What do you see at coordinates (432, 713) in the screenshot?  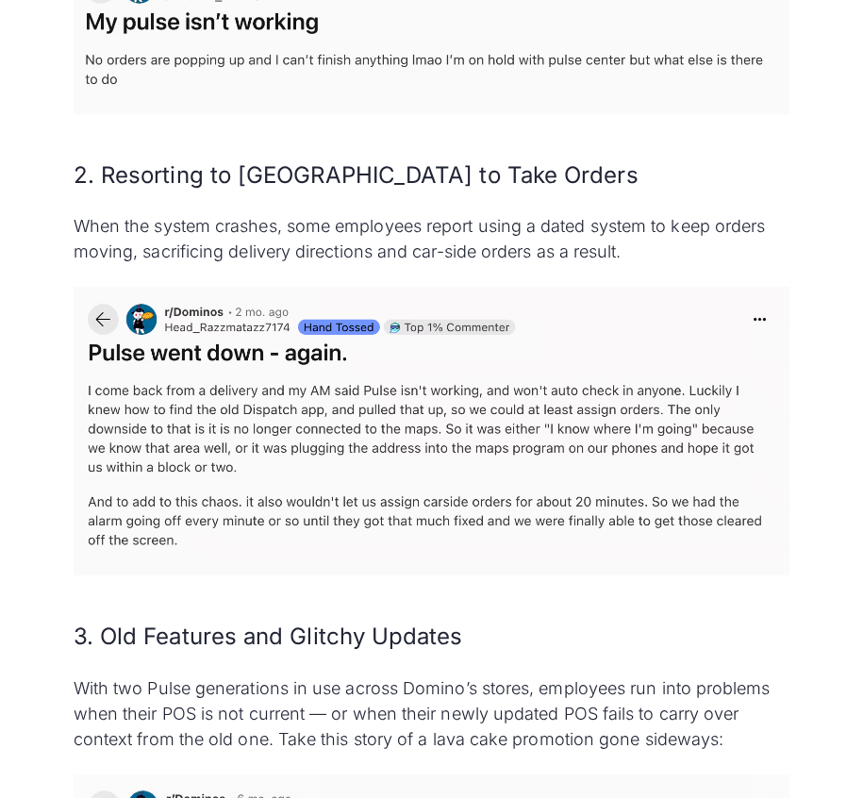 I see `p: With two Pulse generations in use across Domino’s stores, employees run into problems when their ...` at bounding box center [432, 713].